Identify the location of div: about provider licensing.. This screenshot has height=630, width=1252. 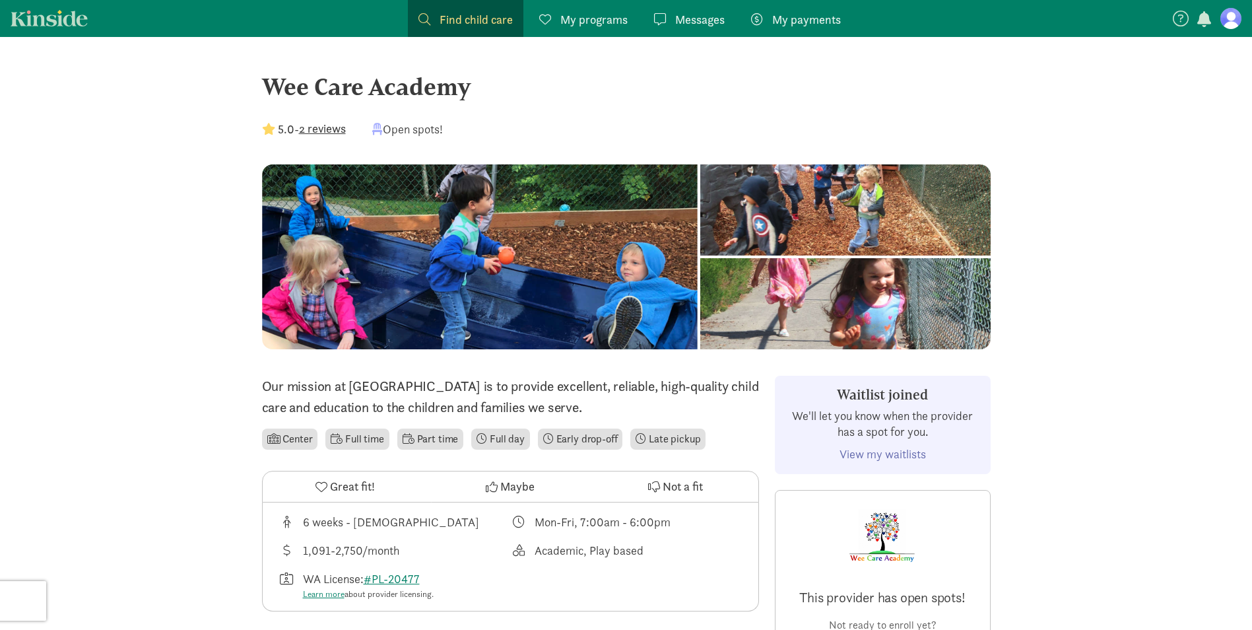
(368, 594).